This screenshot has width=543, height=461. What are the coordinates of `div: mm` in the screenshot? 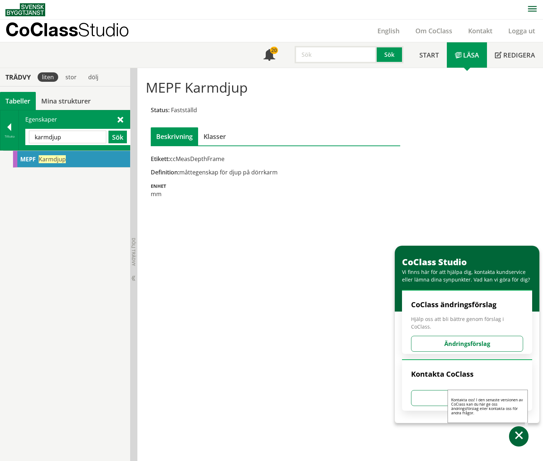 It's located at (275, 194).